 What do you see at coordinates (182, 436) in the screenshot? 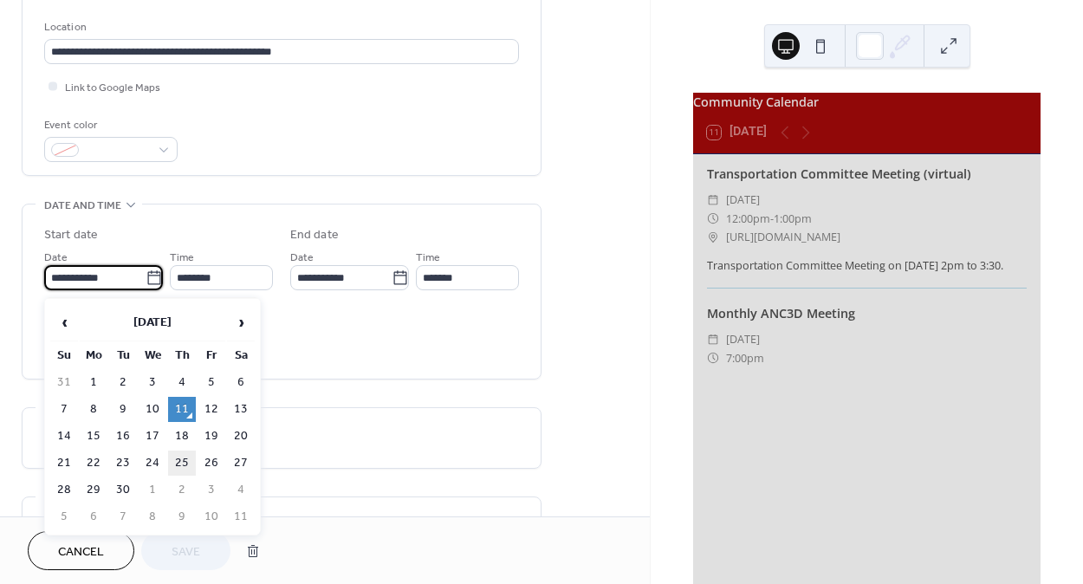
I see `td: 18` at bounding box center [182, 436].